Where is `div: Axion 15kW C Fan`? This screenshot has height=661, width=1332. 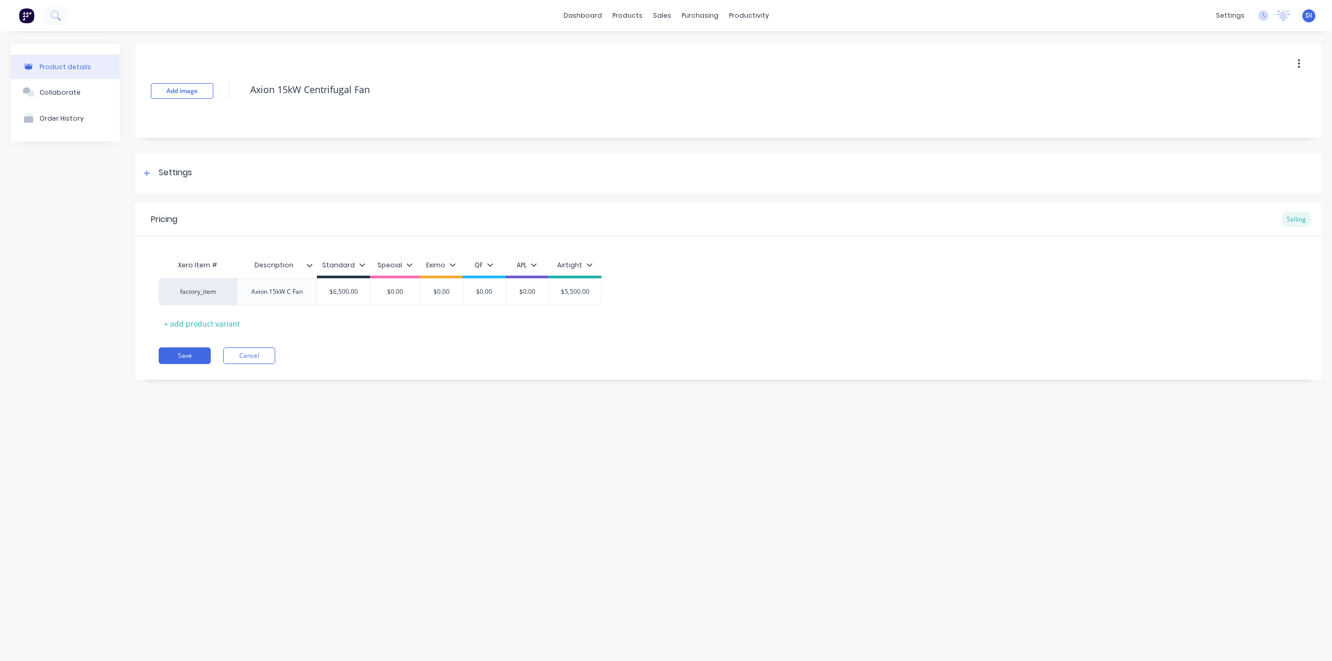
div: Axion 15kW C Fan is located at coordinates (277, 292).